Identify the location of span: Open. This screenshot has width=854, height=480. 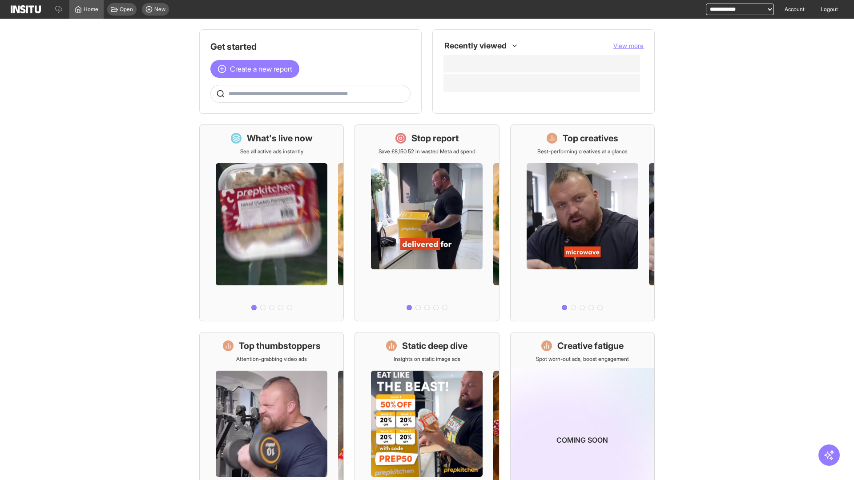
(126, 9).